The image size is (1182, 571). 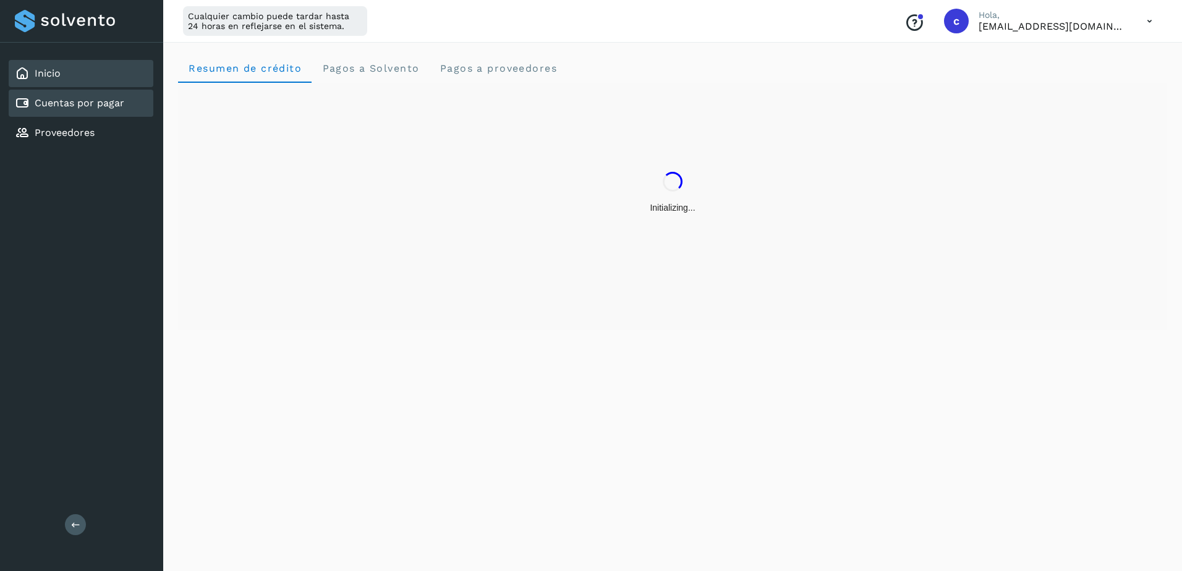 What do you see at coordinates (81, 74) in the screenshot?
I see `div: Inicio` at bounding box center [81, 74].